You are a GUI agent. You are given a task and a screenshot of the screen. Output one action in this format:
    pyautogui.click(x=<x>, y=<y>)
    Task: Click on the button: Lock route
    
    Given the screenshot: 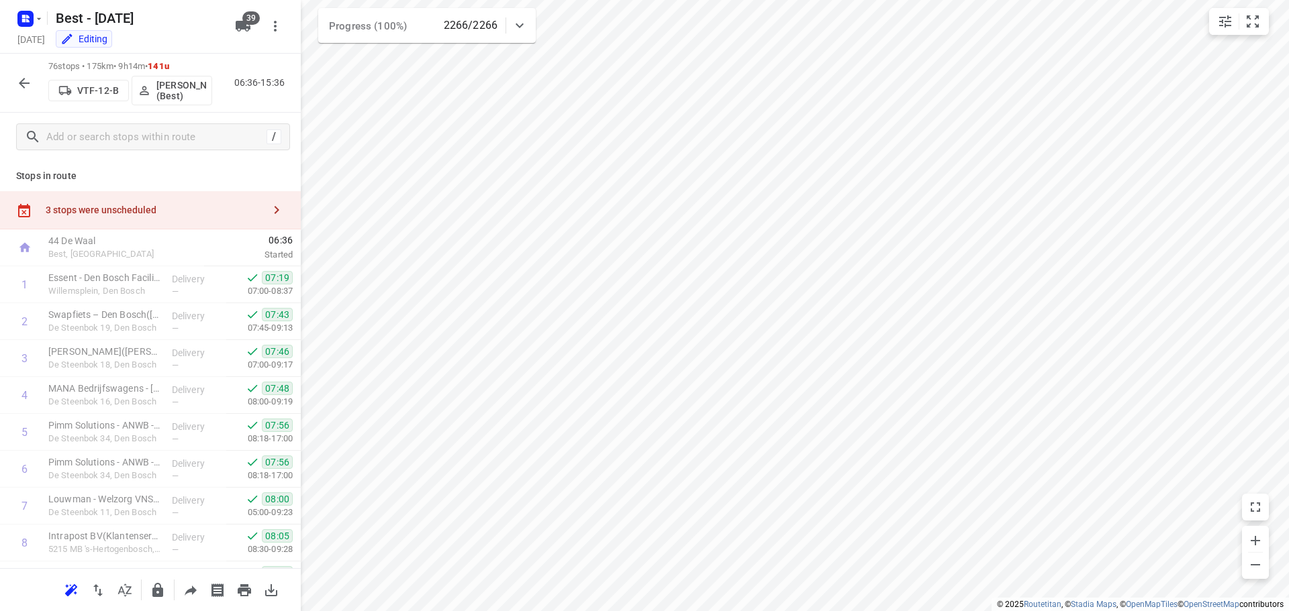 What is the action you would take?
    pyautogui.click(x=158, y=591)
    